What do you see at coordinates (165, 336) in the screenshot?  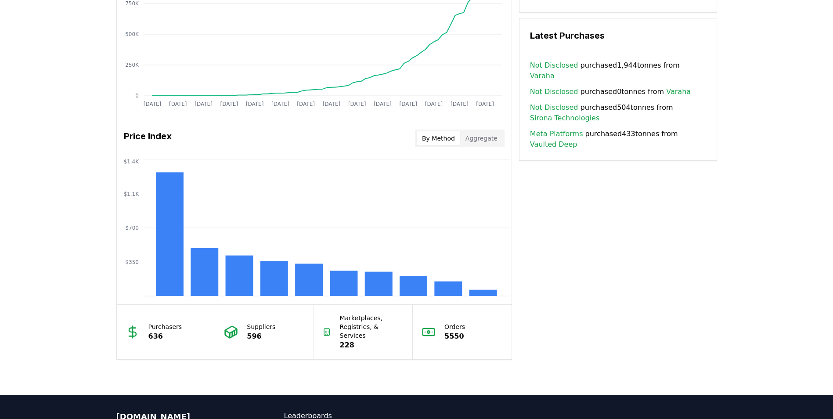 I see `p: 636` at bounding box center [165, 336].